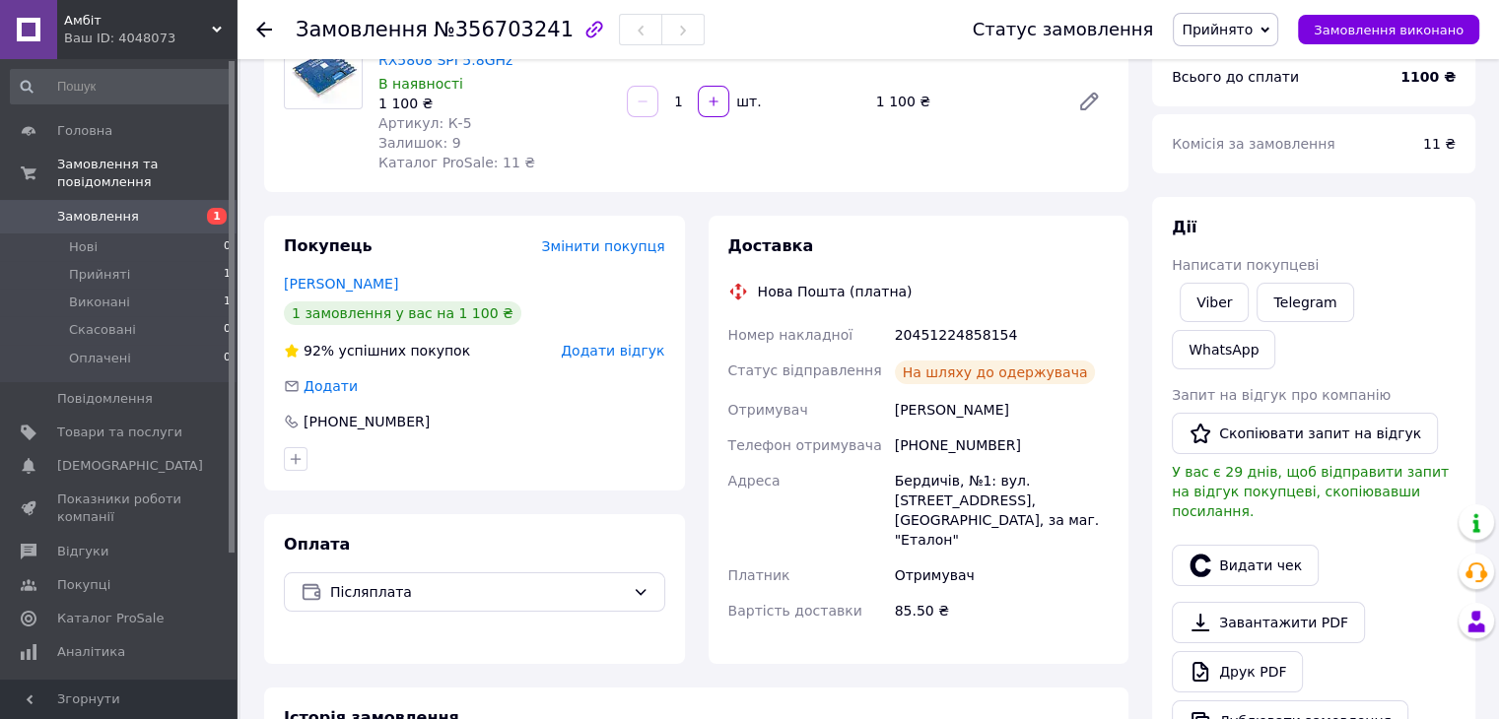 This screenshot has width=1499, height=719. I want to click on div: успішних покупок, so click(376, 351).